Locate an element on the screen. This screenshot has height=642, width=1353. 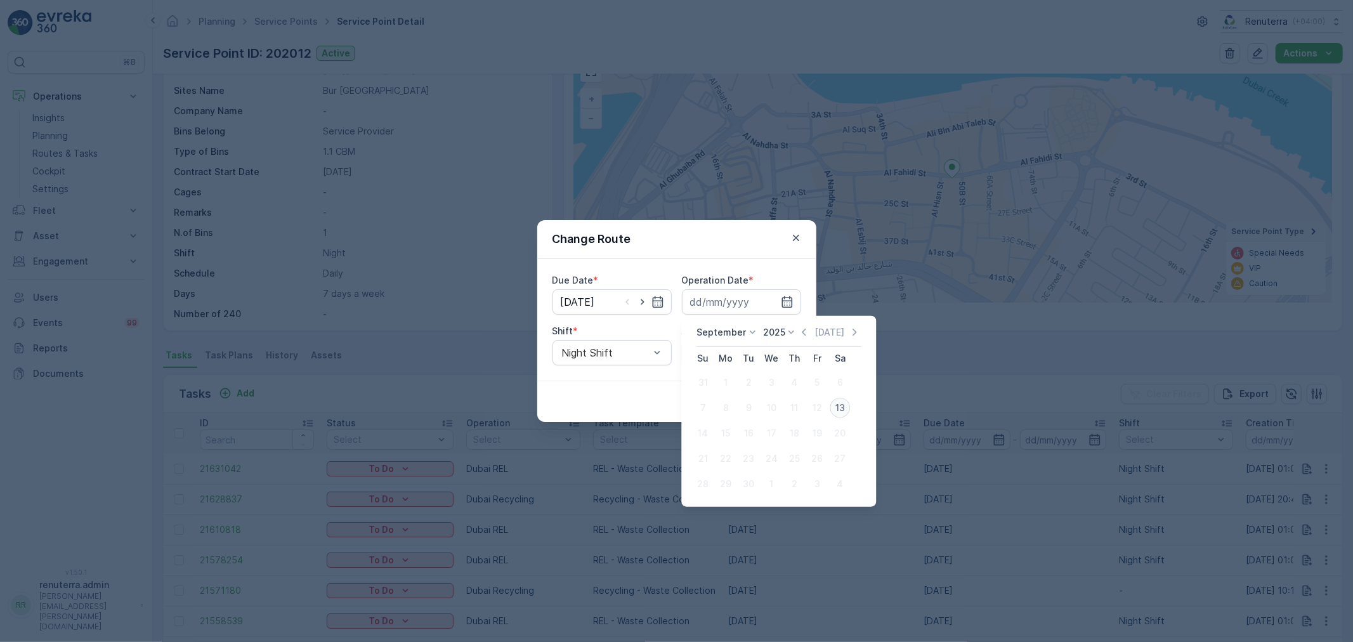
div: 10 is located at coordinates (771, 408).